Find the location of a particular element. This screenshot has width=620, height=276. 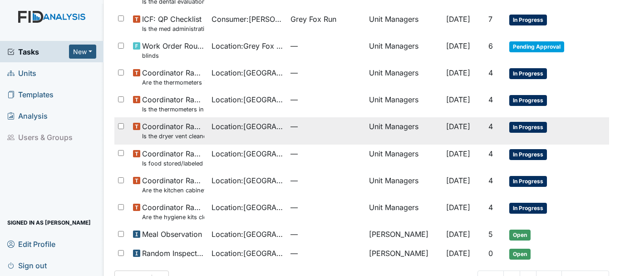

span: Location : Grey Fox Run is located at coordinates (247, 46).